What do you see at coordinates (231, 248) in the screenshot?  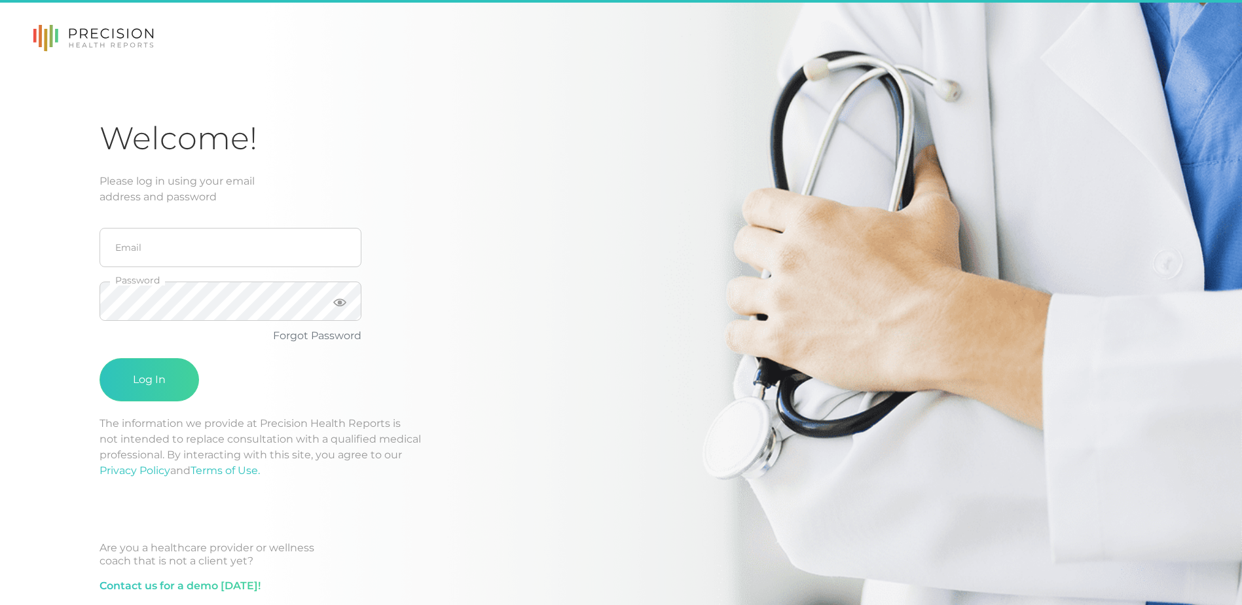 I see `input: Email` at bounding box center [231, 248].